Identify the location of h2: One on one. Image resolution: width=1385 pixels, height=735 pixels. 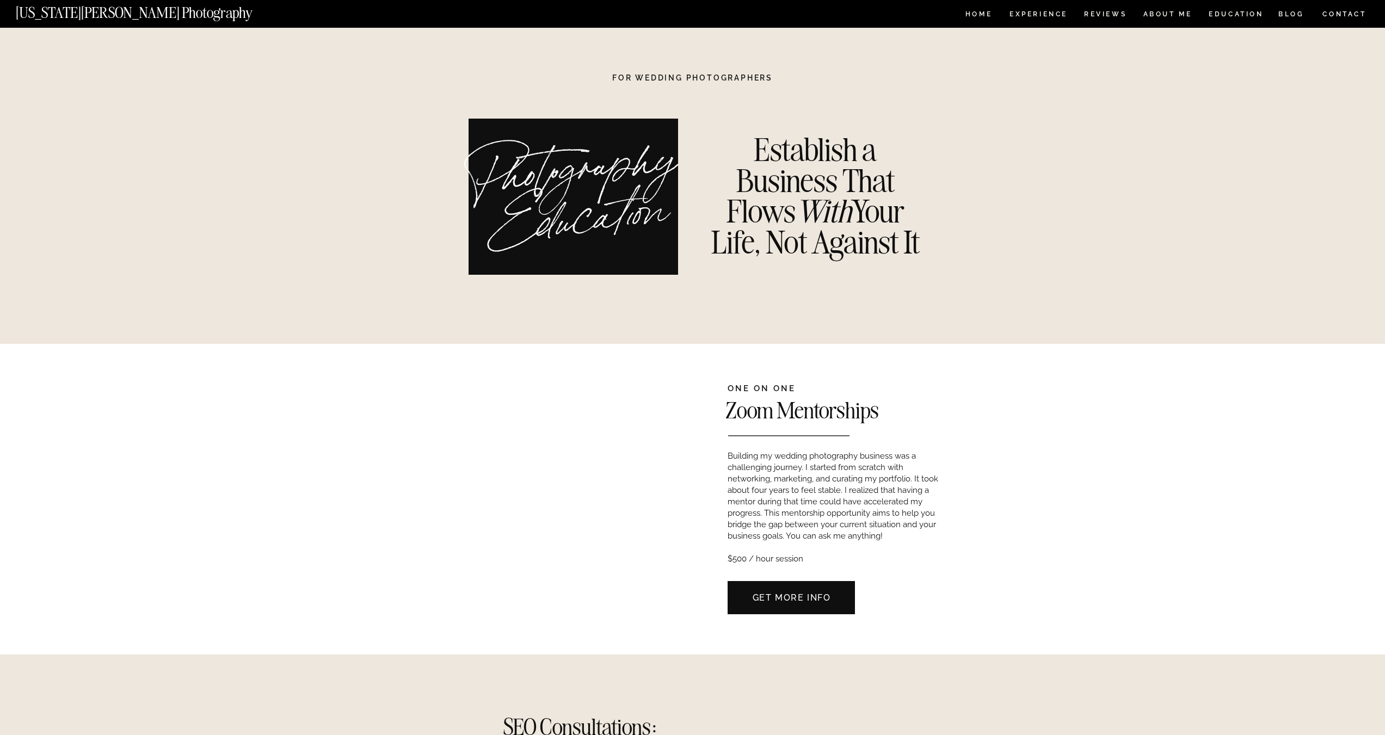
(832, 390).